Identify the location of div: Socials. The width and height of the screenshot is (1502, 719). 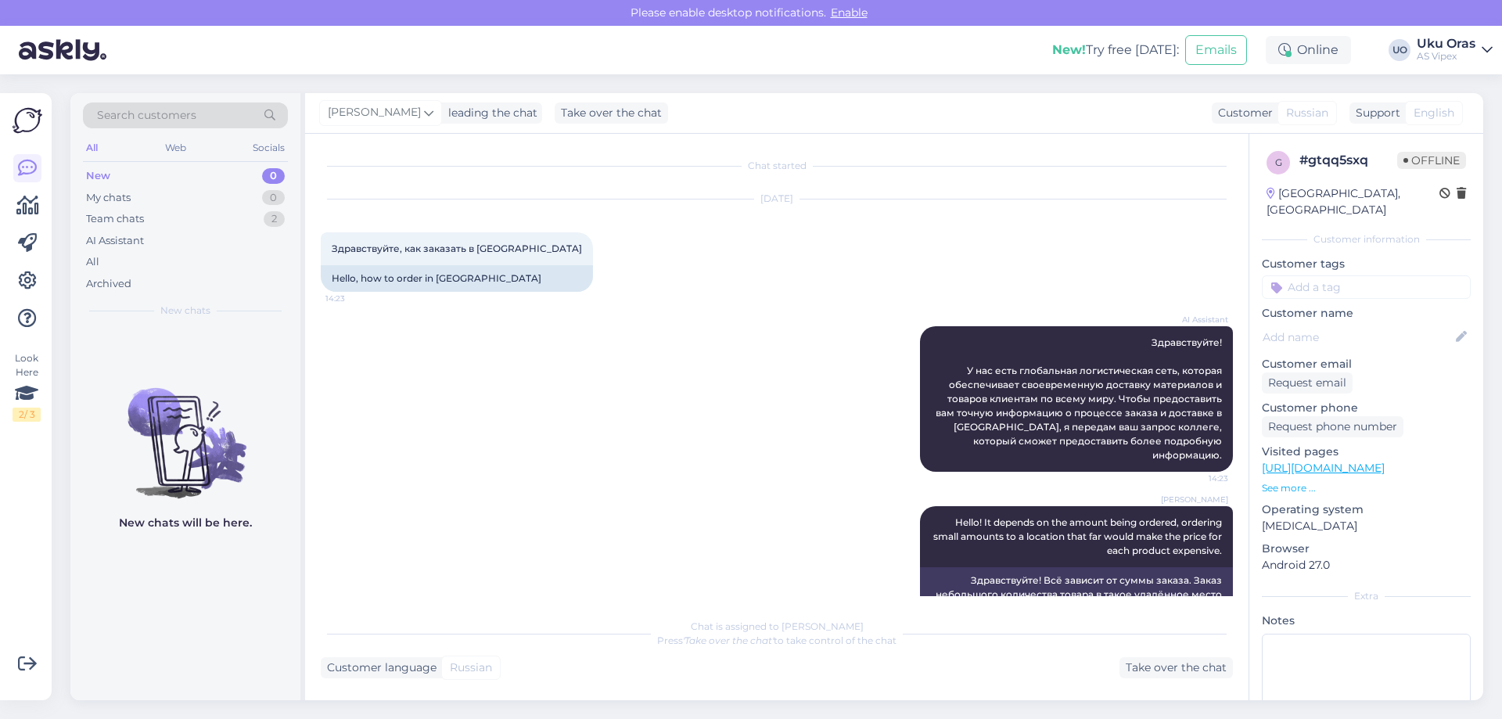
(268, 148).